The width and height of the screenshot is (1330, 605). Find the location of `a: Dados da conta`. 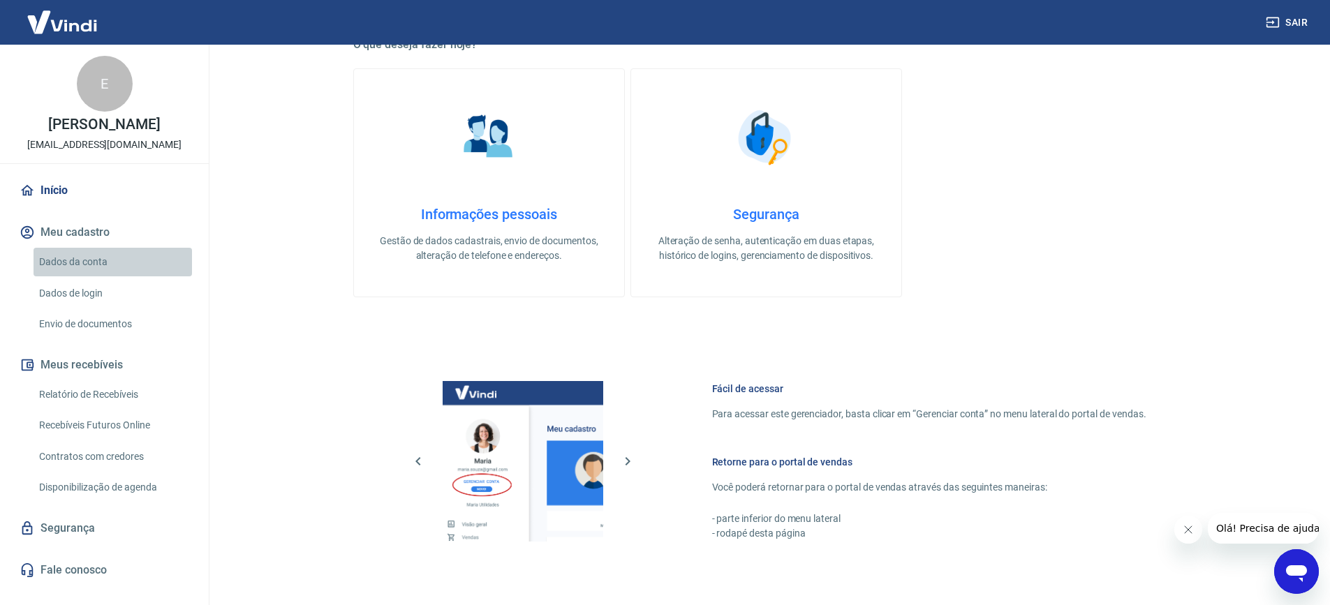

a: Dados da conta is located at coordinates (112, 262).